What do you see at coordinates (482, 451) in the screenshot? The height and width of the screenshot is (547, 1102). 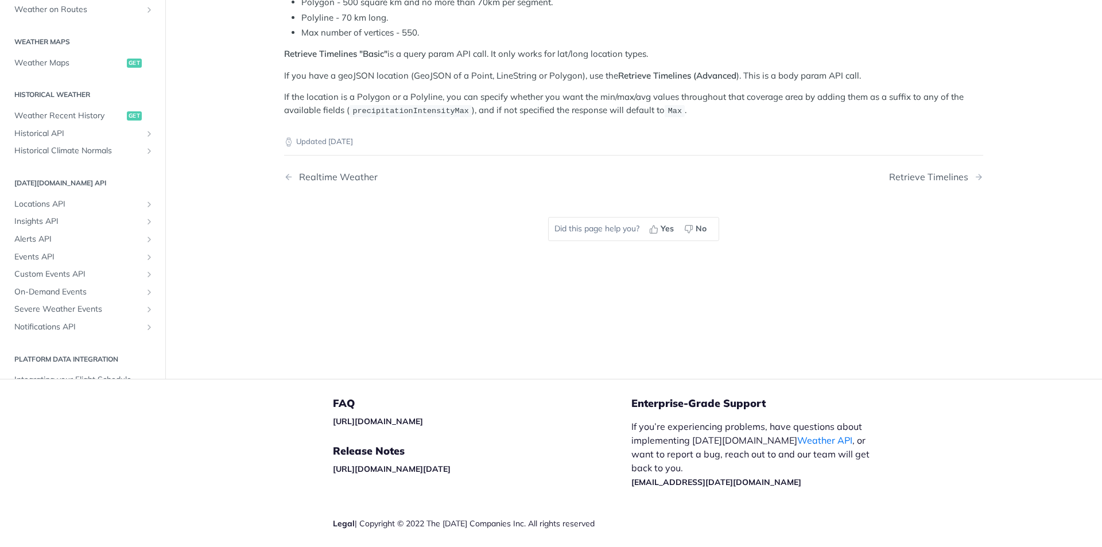 I see `h5: Release Notes` at bounding box center [482, 451].